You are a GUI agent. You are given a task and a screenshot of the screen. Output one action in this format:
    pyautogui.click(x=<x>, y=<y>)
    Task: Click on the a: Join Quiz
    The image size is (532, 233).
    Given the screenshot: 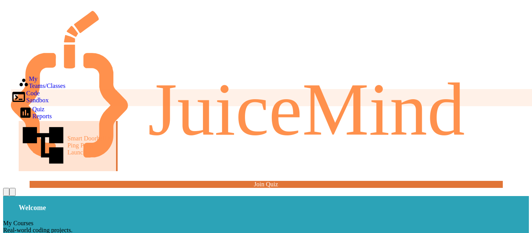 What is the action you would take?
    pyautogui.click(x=266, y=184)
    